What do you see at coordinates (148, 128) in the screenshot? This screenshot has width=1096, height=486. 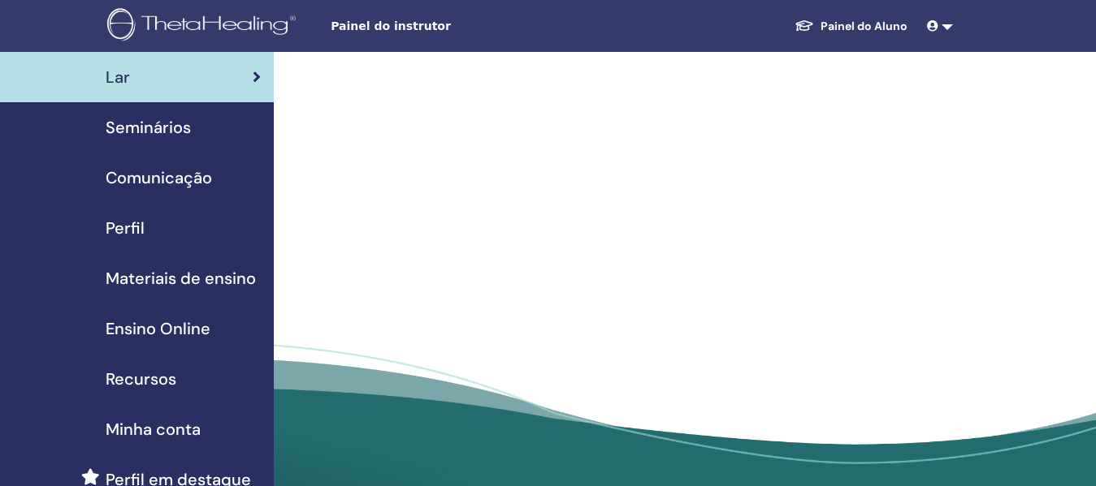 I see `span: Seminários` at bounding box center [148, 128].